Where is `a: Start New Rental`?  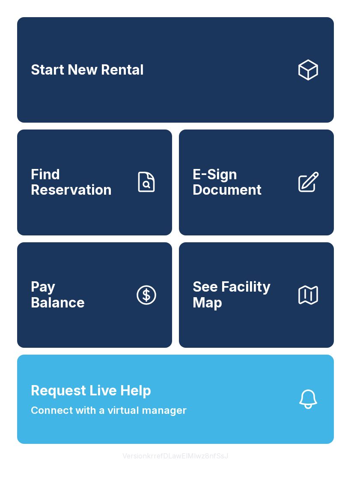
a: Start New Rental is located at coordinates (176, 70).